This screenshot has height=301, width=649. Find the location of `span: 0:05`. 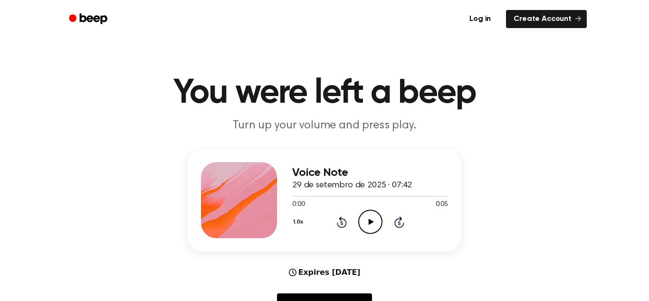

span: 0:05 is located at coordinates (442, 204).